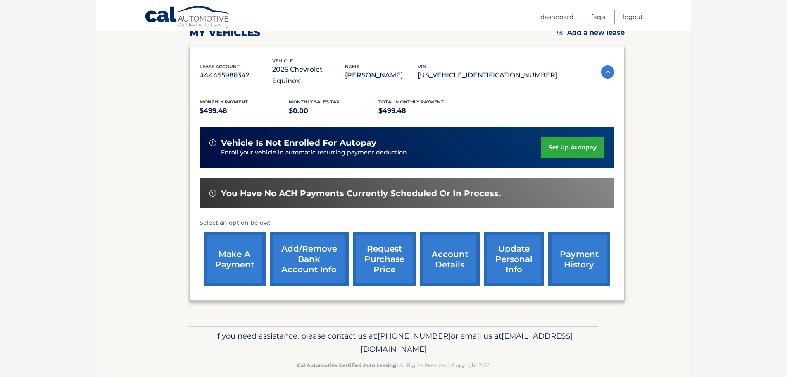 This screenshot has height=377, width=787. What do you see at coordinates (188, 17) in the screenshot?
I see `a: Cal Automotive` at bounding box center [188, 17].